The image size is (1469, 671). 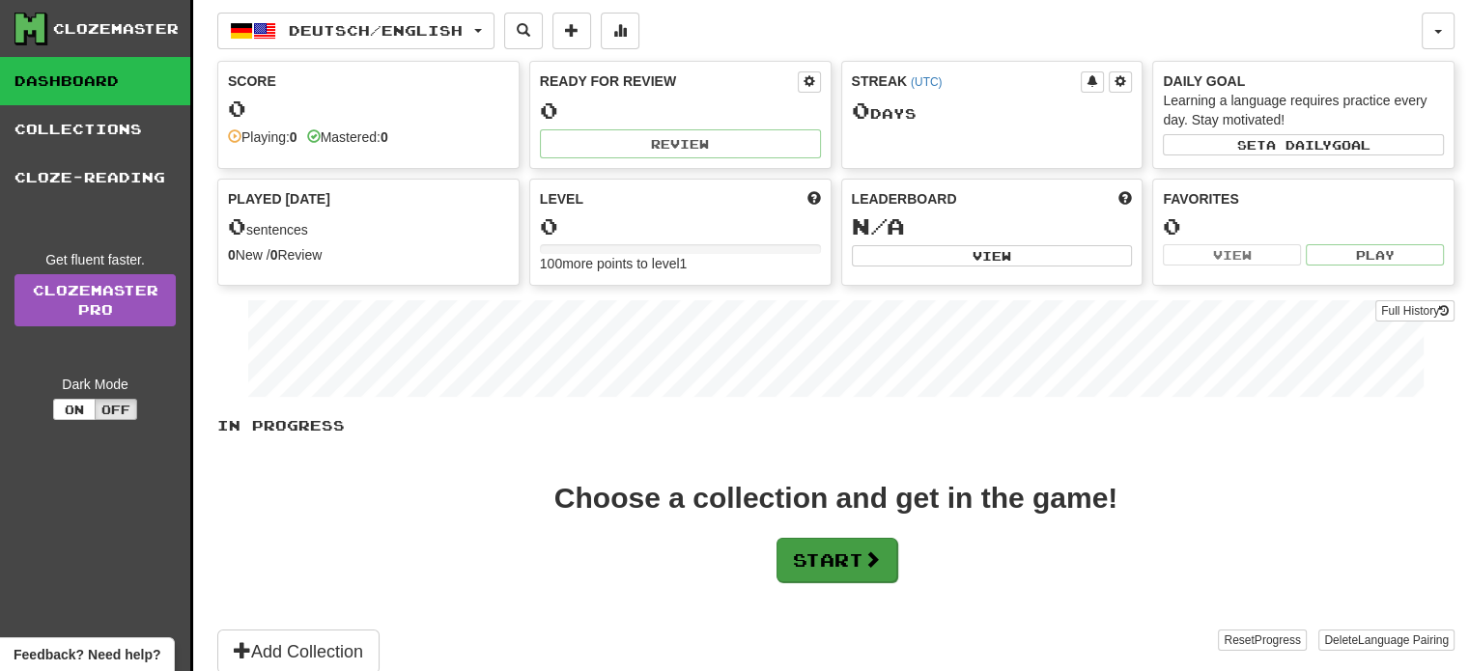 I want to click on div: Score, so click(x=368, y=81).